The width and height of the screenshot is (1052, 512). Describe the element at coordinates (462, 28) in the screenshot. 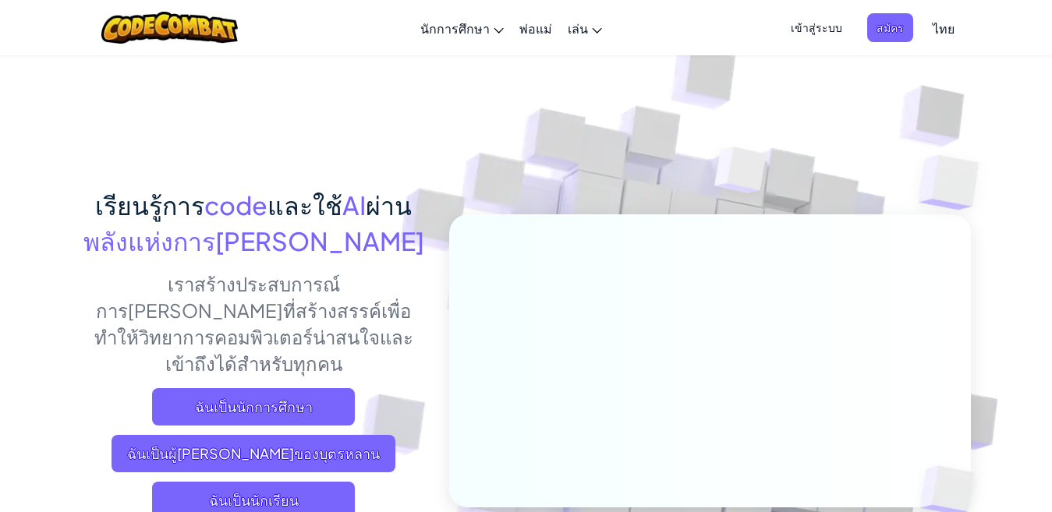

I see `a: นักการศึกษา` at that location.